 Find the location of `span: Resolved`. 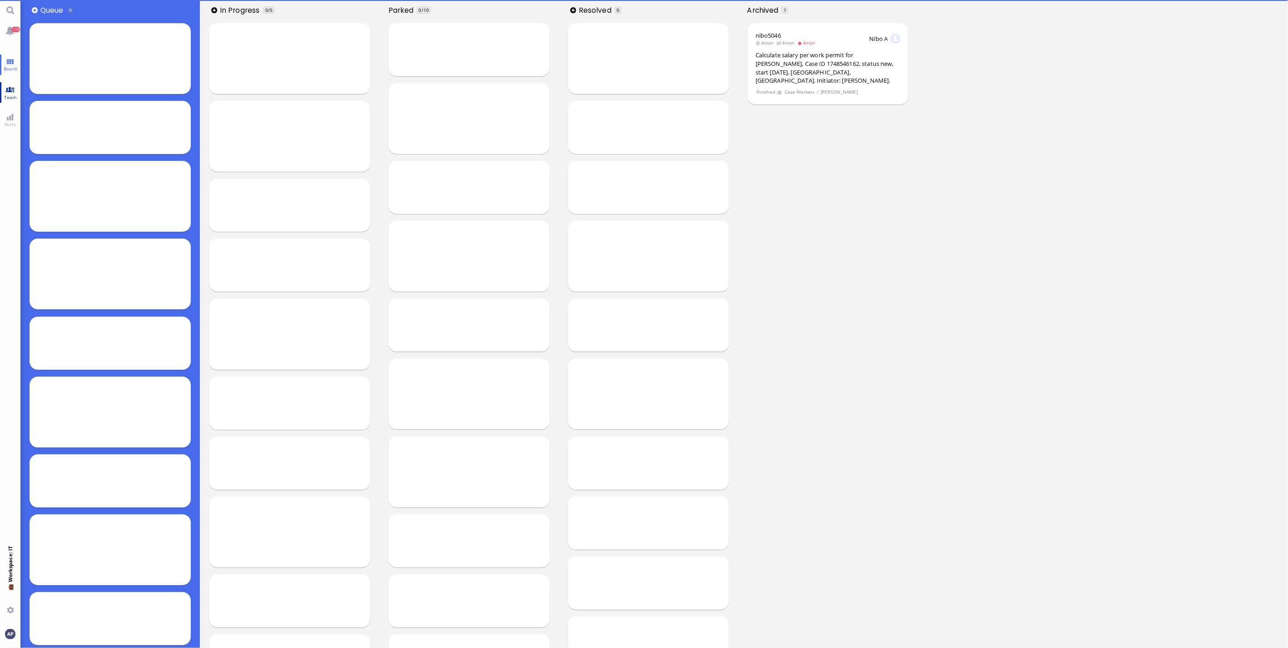

span: Resolved is located at coordinates (597, 10).